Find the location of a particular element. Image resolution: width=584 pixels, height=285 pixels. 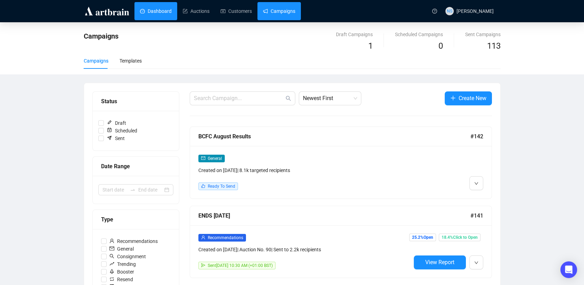

div: Scheduled Campaigns is located at coordinates (419, 34).